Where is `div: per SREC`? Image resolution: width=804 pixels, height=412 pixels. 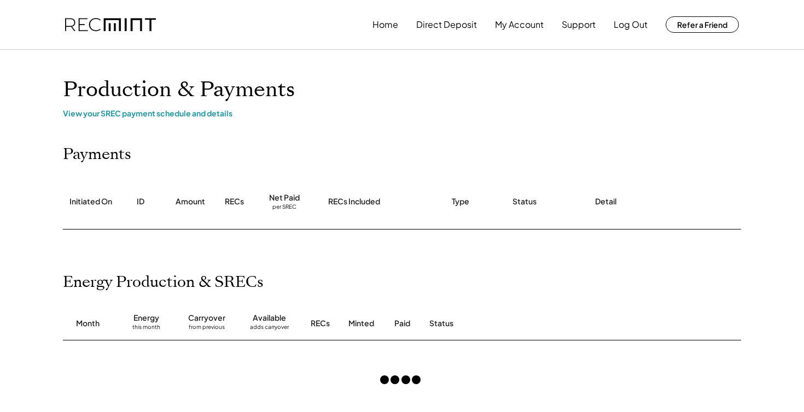 div: per SREC is located at coordinates (284, 207).